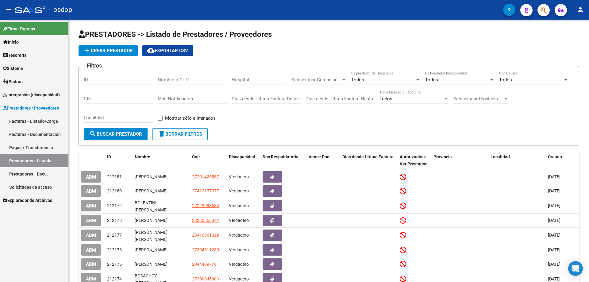  I want to click on span: - osdop, so click(60, 10).